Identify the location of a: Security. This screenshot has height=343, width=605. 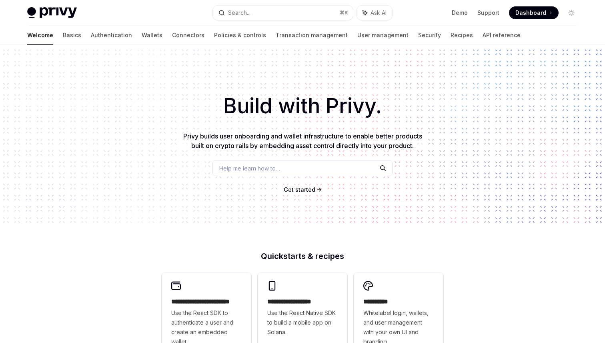
(429, 35).